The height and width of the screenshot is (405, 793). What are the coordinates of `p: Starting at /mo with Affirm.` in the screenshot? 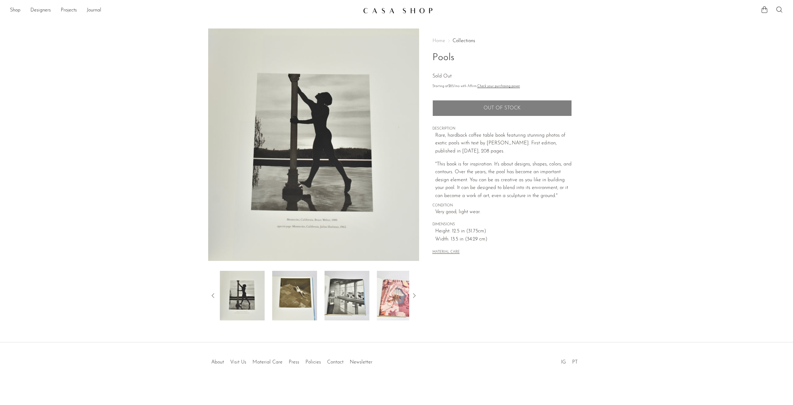 It's located at (502, 86).